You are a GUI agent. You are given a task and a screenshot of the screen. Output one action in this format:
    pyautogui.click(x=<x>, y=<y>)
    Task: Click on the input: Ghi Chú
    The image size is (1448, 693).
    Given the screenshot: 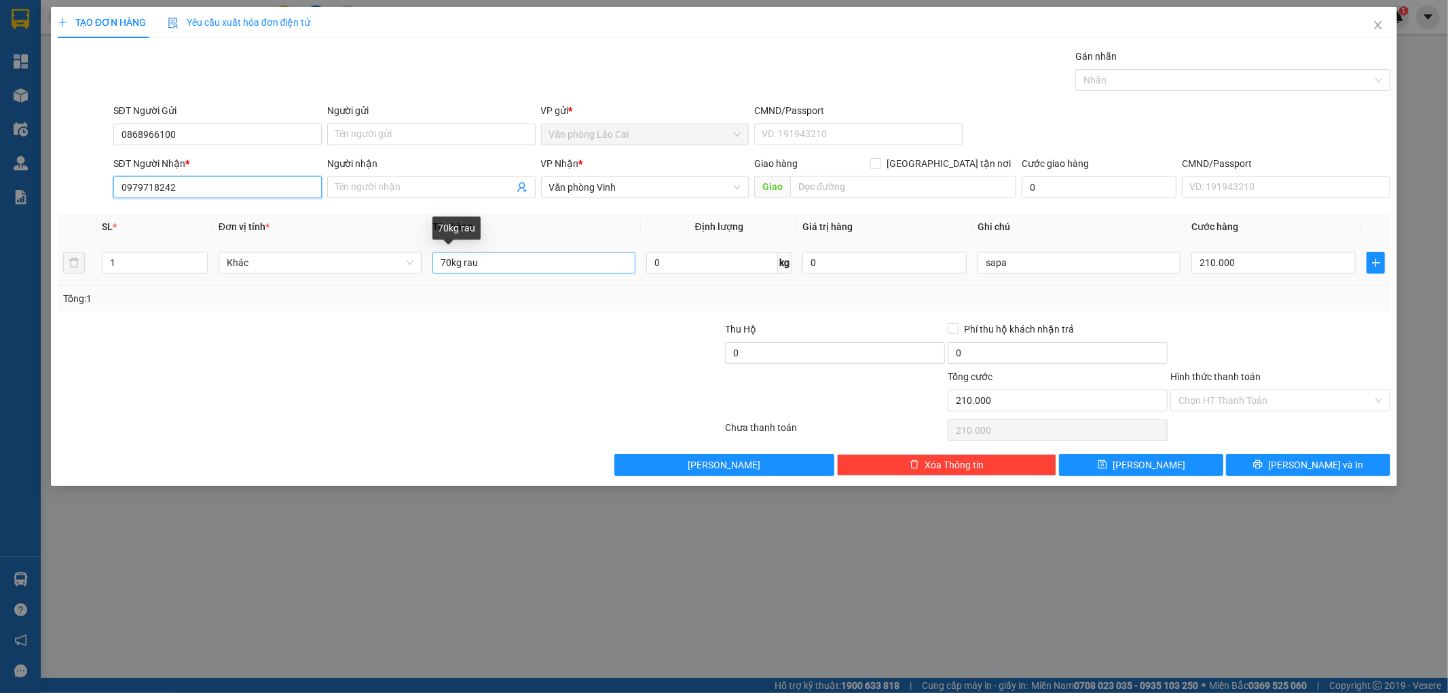 What is the action you would take?
    pyautogui.click(x=1078, y=263)
    